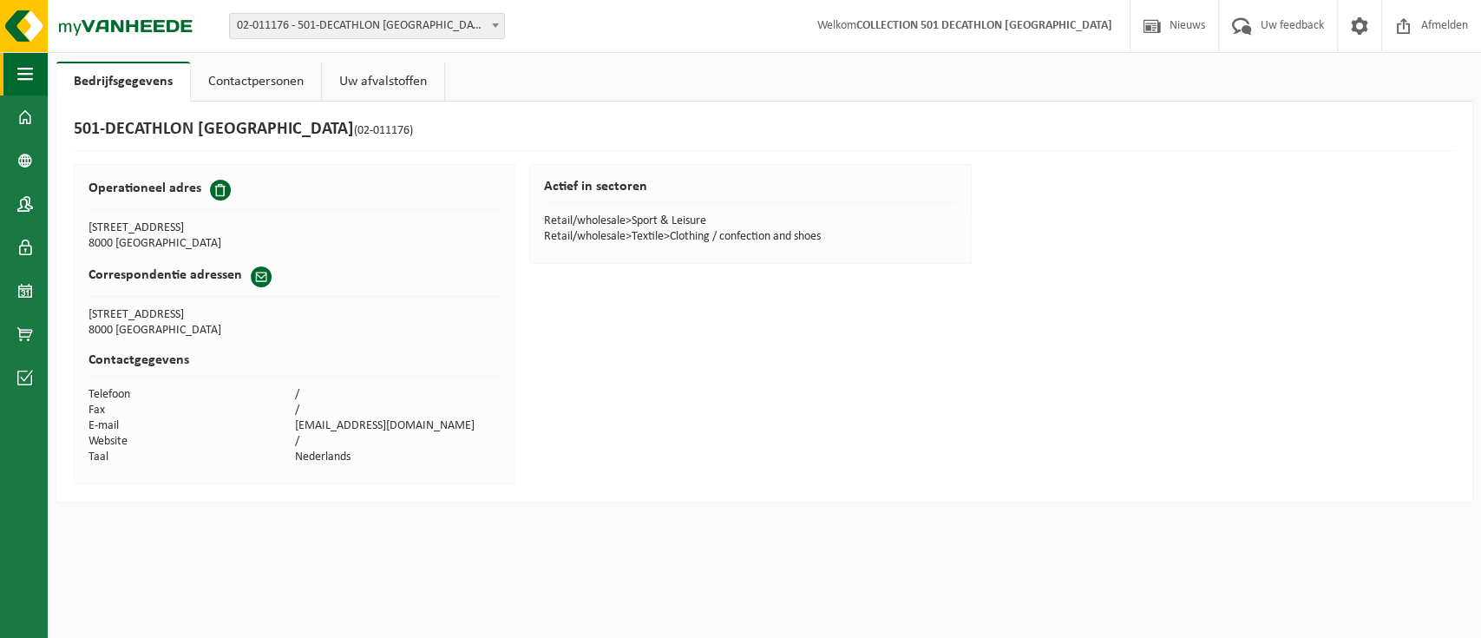 The image size is (1481, 638). I want to click on h2: Operationeel adres, so click(145, 188).